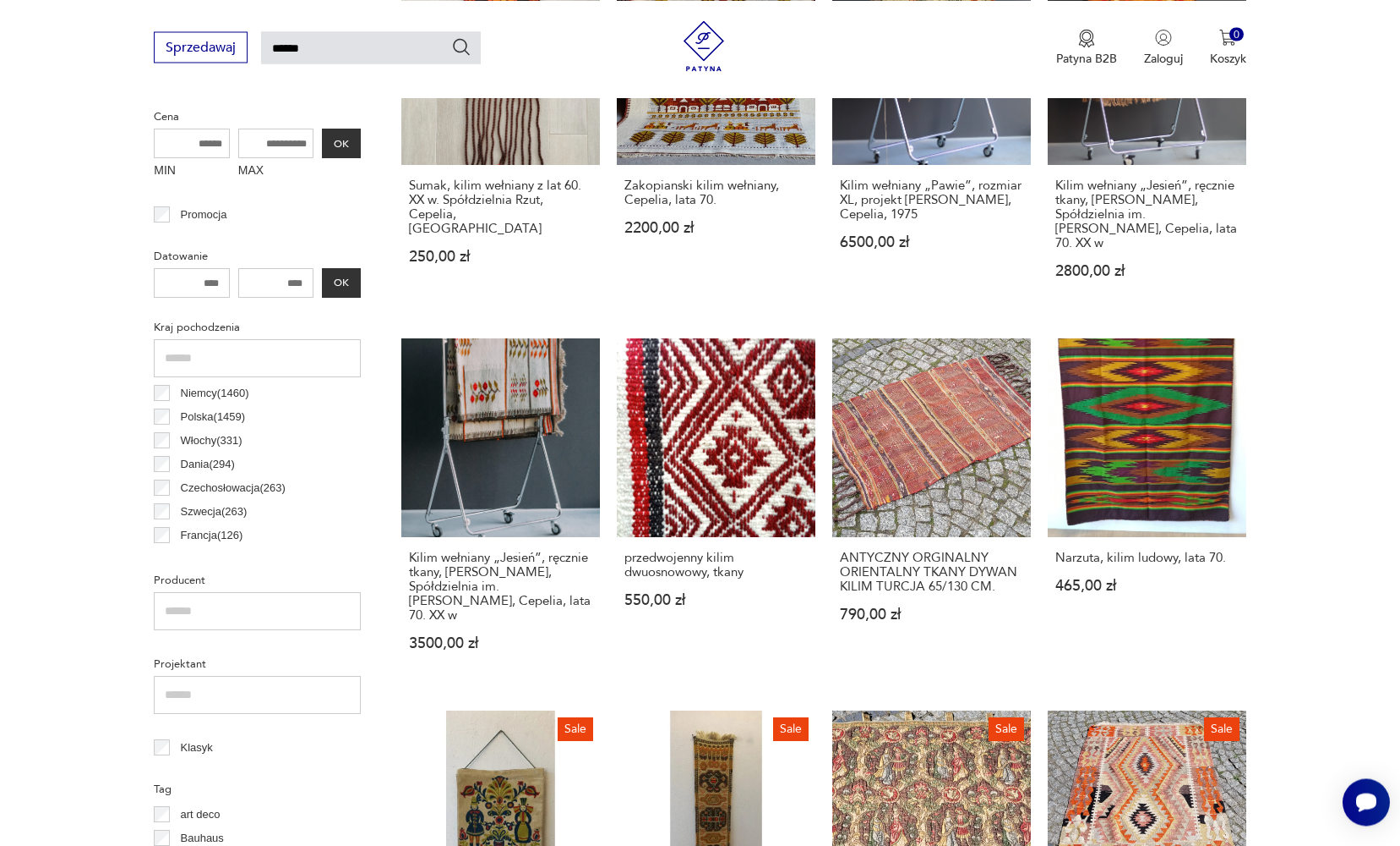  Describe the element at coordinates (1147, 558) in the screenshot. I see `h3: Narzuta, kilim ludowy, lata 70.` at that location.